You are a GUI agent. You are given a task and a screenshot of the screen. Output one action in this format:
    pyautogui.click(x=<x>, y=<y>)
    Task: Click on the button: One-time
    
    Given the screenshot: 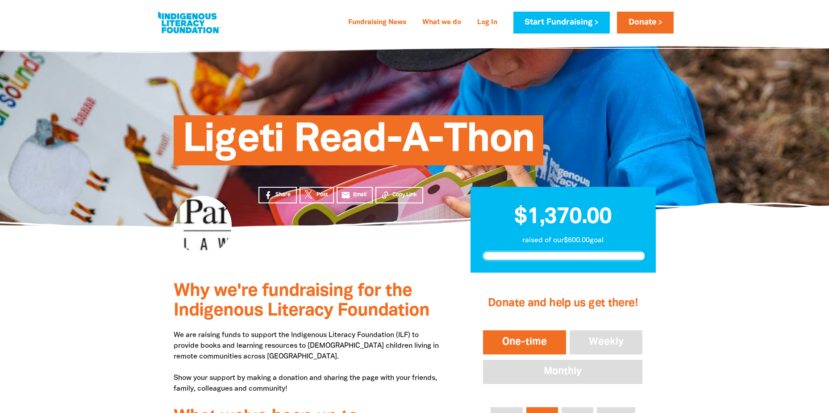 What is the action you would take?
    pyautogui.click(x=525, y=342)
    